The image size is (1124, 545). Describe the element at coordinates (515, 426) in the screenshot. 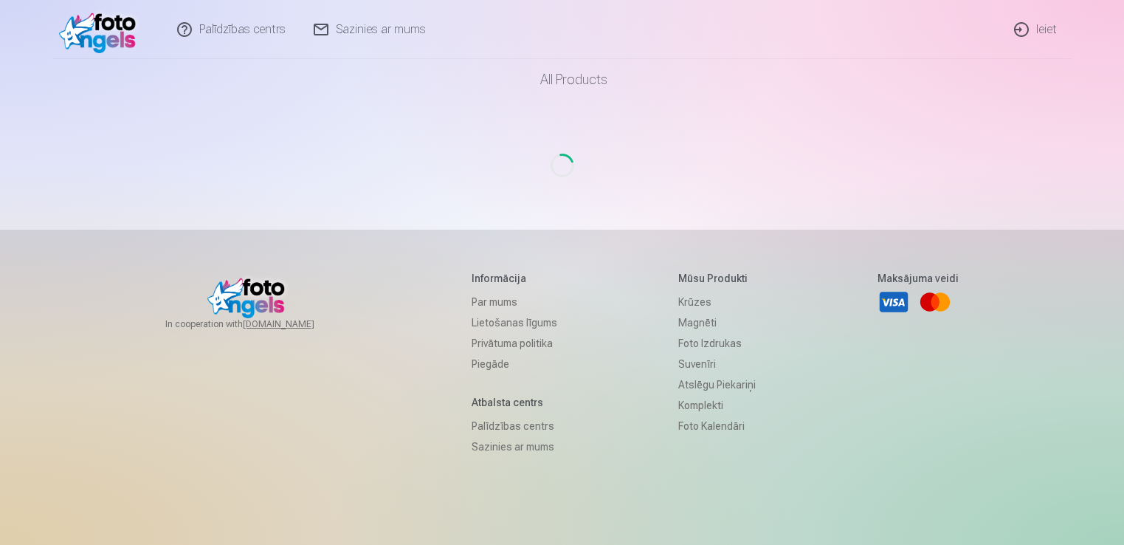

I see `a: Palīdzības centrs` at that location.